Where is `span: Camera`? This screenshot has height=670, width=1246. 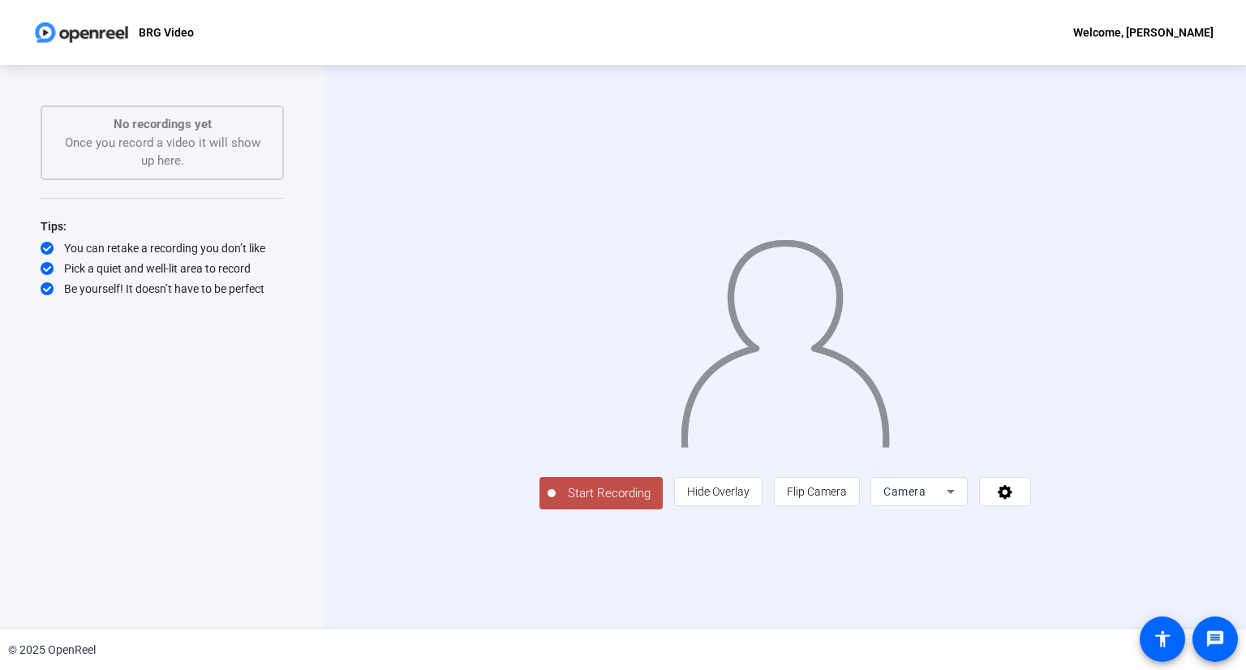 span: Camera is located at coordinates (904, 491).